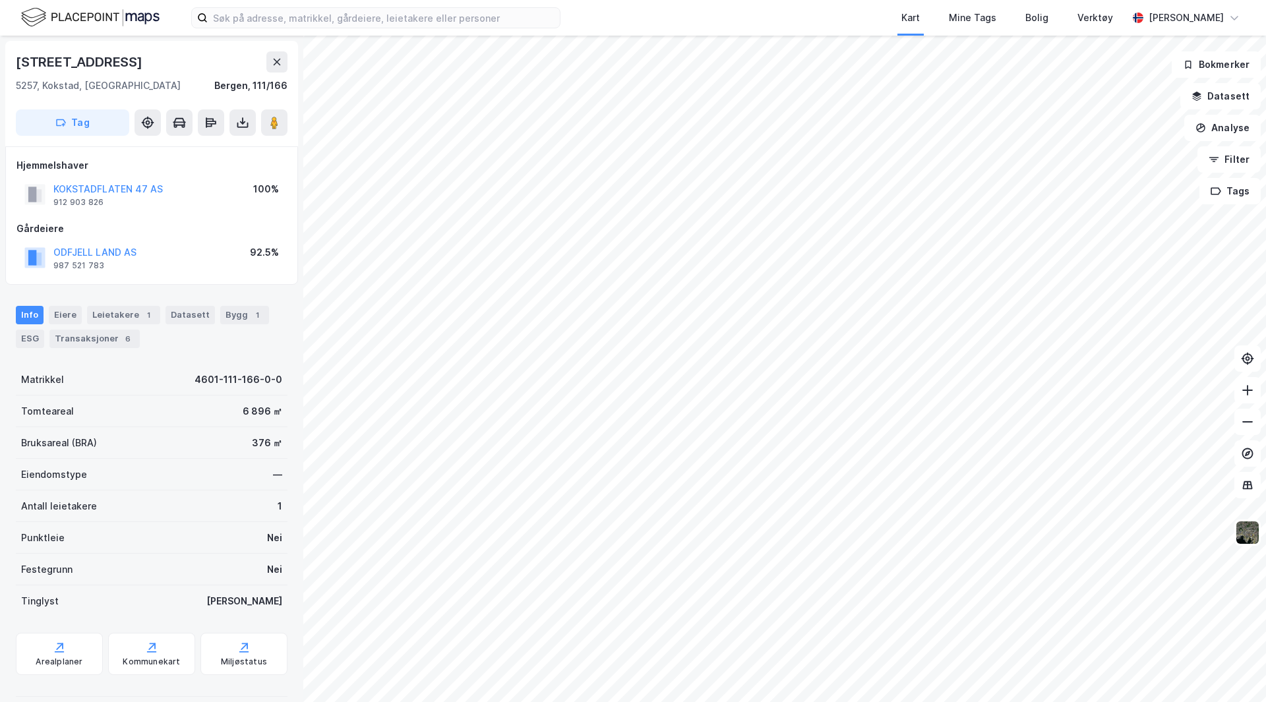 The height and width of the screenshot is (702, 1266). Describe the element at coordinates (251, 86) in the screenshot. I see `div: Bergen, 111/166` at that location.